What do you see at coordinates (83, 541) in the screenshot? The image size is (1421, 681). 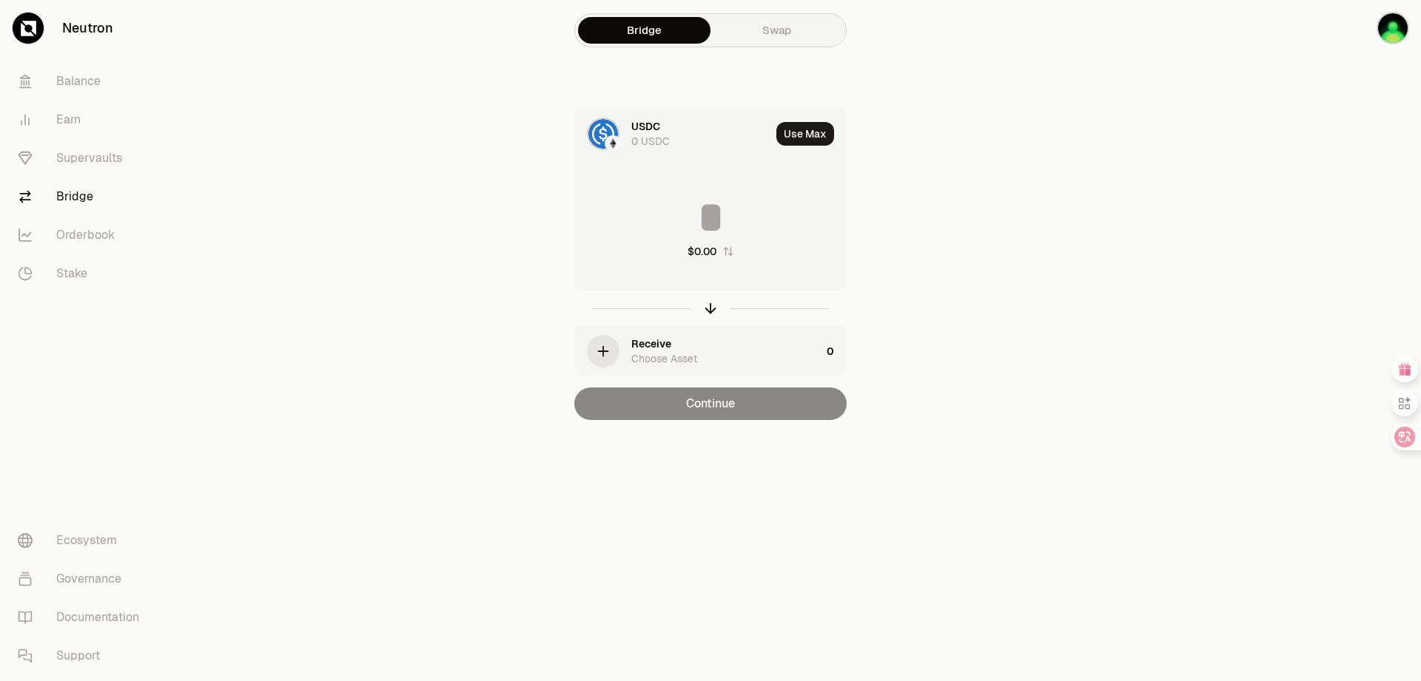 I see `a: Ecosystem` at bounding box center [83, 541].